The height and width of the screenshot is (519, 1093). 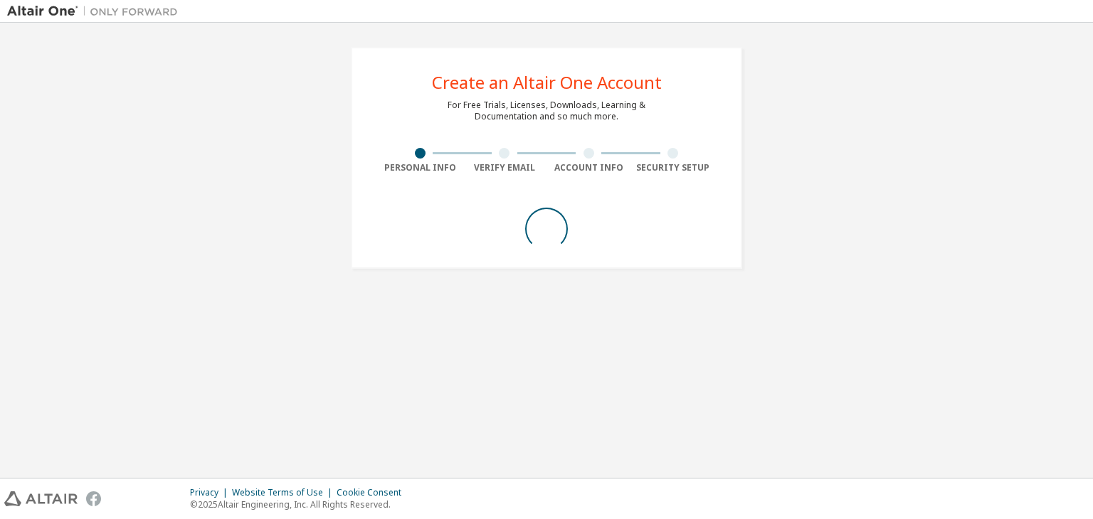 What do you see at coordinates (420, 168) in the screenshot?
I see `div: Personal Info` at bounding box center [420, 168].